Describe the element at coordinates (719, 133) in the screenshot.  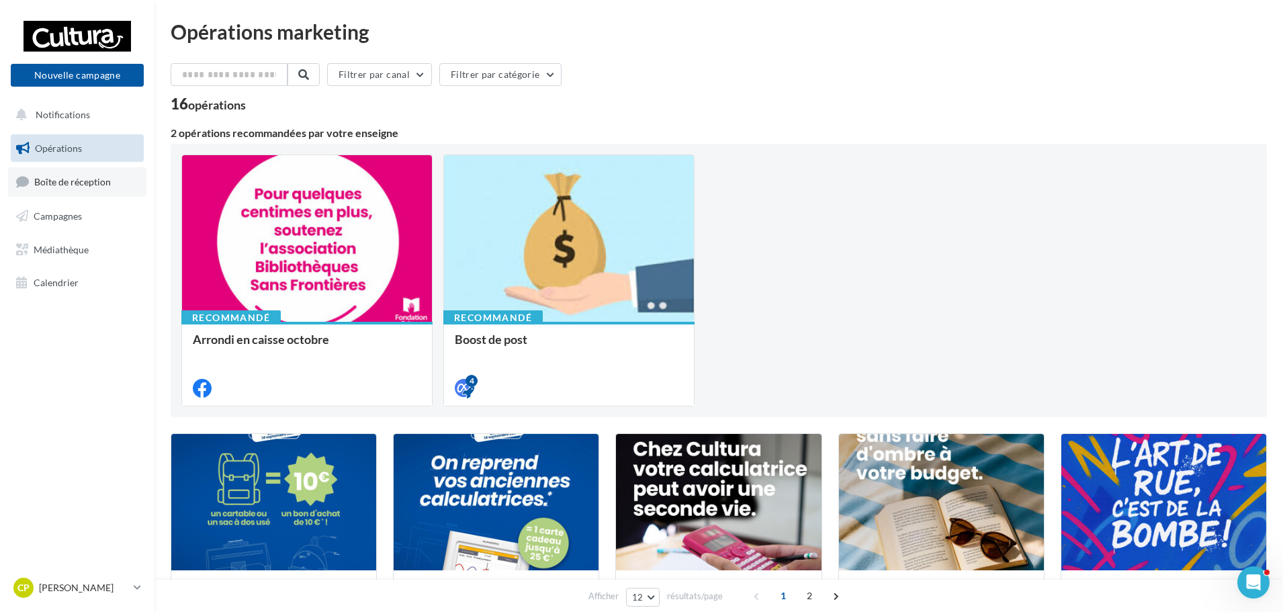
I see `div: 2 opérations recommandées par votre enseigne` at that location.